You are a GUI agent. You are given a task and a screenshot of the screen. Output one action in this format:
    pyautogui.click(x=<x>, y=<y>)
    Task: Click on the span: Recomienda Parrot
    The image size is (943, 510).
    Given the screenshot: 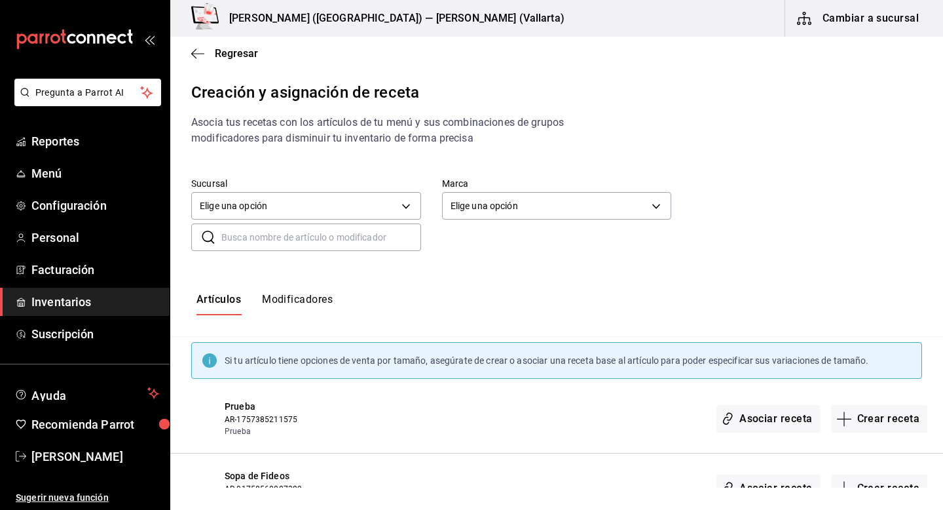 What is the action you would take?
    pyautogui.click(x=95, y=424)
    